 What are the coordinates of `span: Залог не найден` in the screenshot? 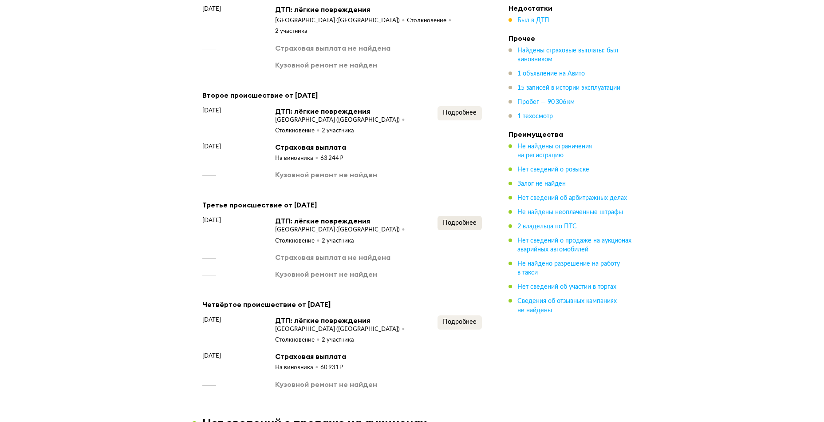 It's located at (542, 184).